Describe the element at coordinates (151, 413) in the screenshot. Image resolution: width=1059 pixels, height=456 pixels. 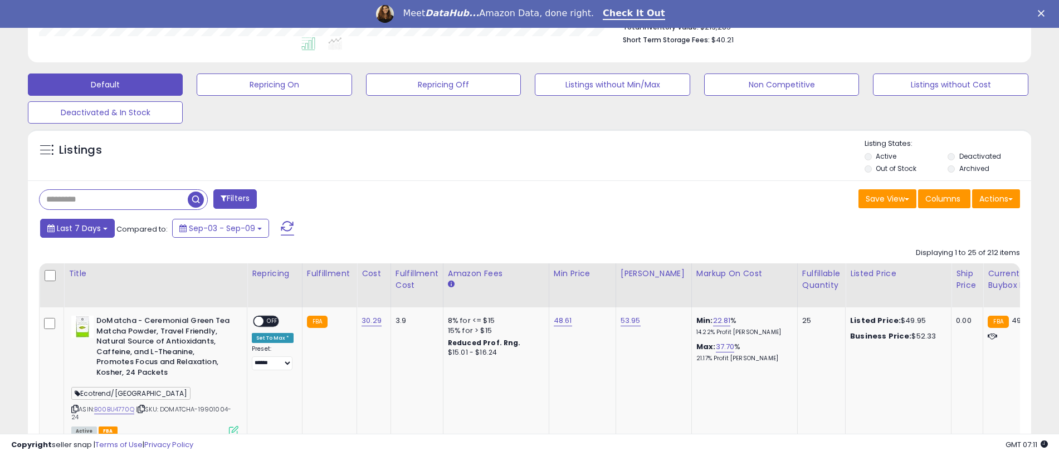
I see `span: | SKU: DOMATCHA-19901004-24` at that location.